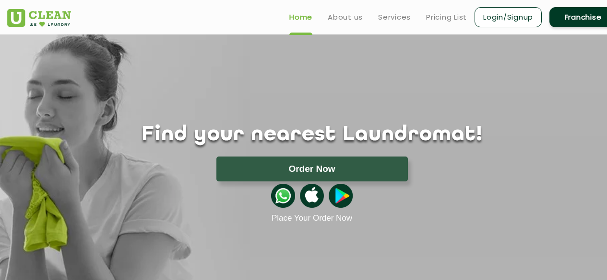 The width and height of the screenshot is (607, 280). Describe the element at coordinates (446, 17) in the screenshot. I see `a: Pricing List` at that location.